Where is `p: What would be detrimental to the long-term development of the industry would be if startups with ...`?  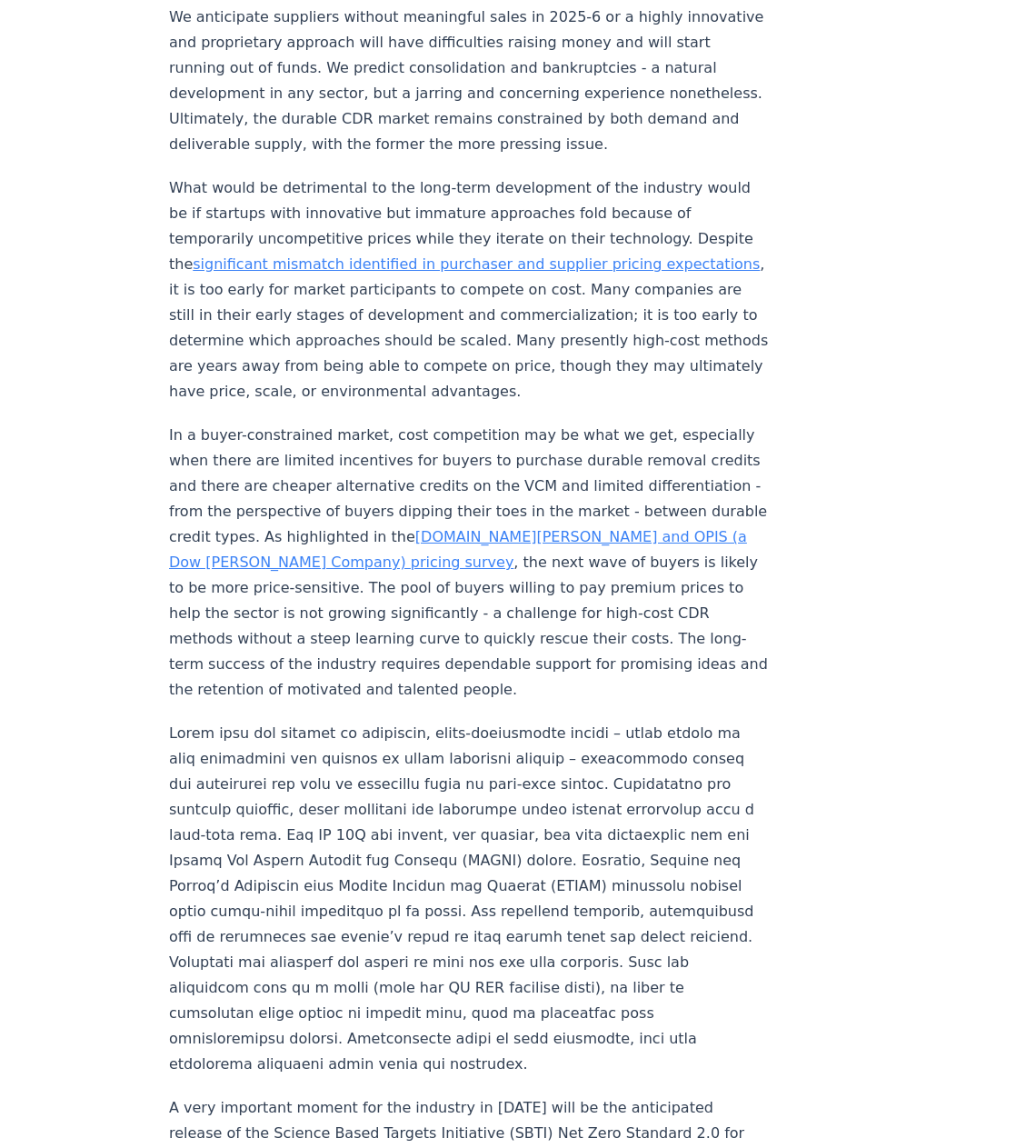
p: What would be detrimental to the long-term development of the industry would be if startups with ... is located at coordinates (470, 290).